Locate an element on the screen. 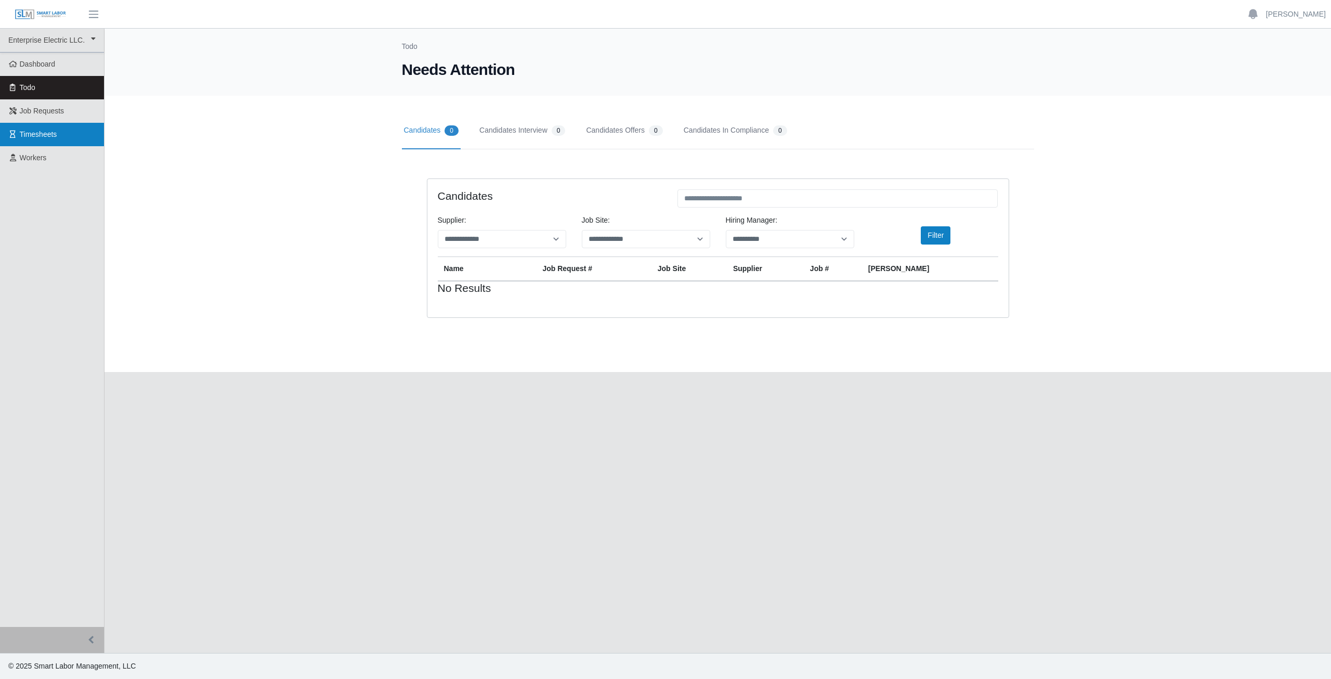 The height and width of the screenshot is (679, 1331). th: Supplier is located at coordinates (765, 269).